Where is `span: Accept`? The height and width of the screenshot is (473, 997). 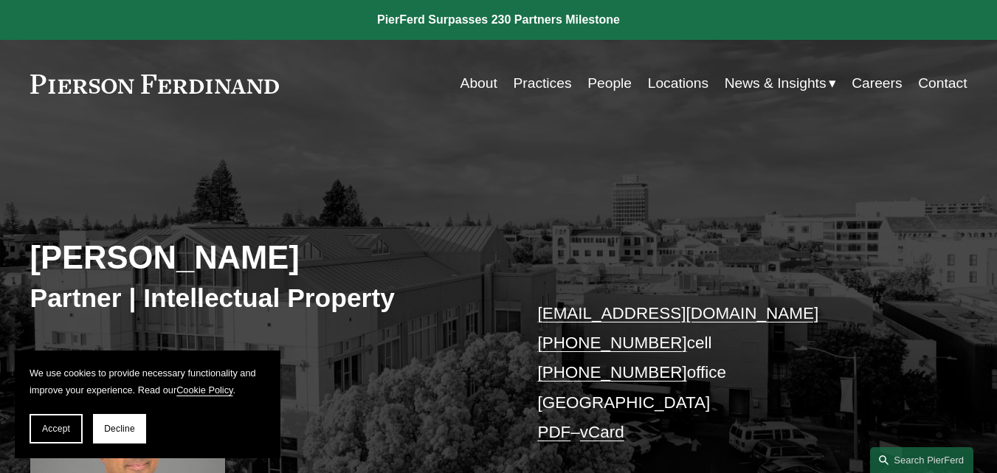
span: Accept is located at coordinates (56, 429).